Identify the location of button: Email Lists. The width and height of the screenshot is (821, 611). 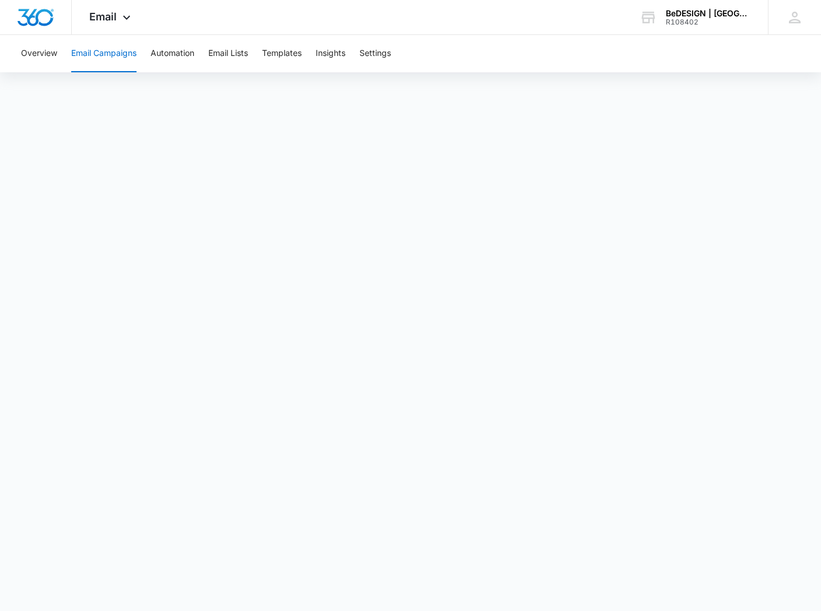
(228, 54).